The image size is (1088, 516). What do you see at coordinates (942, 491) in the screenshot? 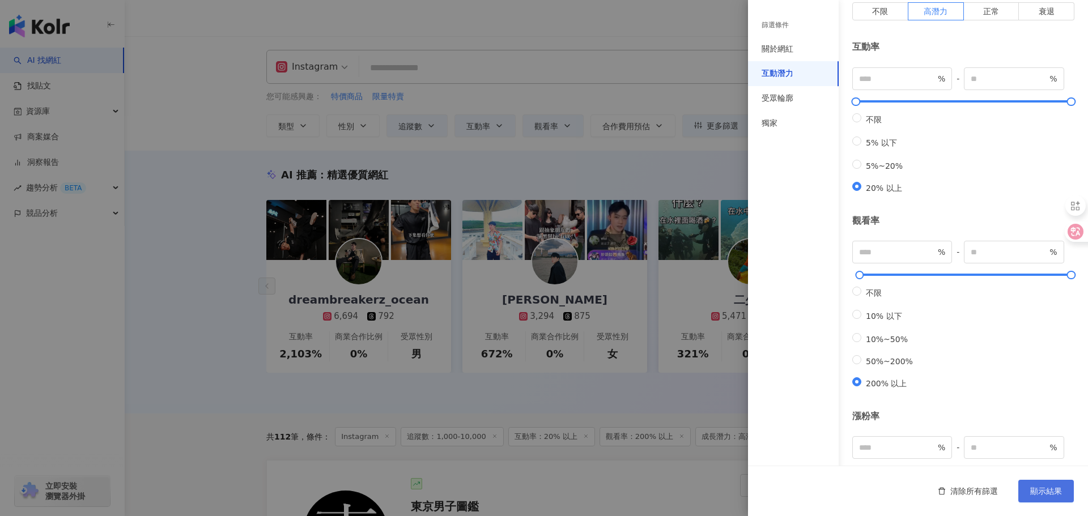
I see `span: delete` at bounding box center [942, 491].